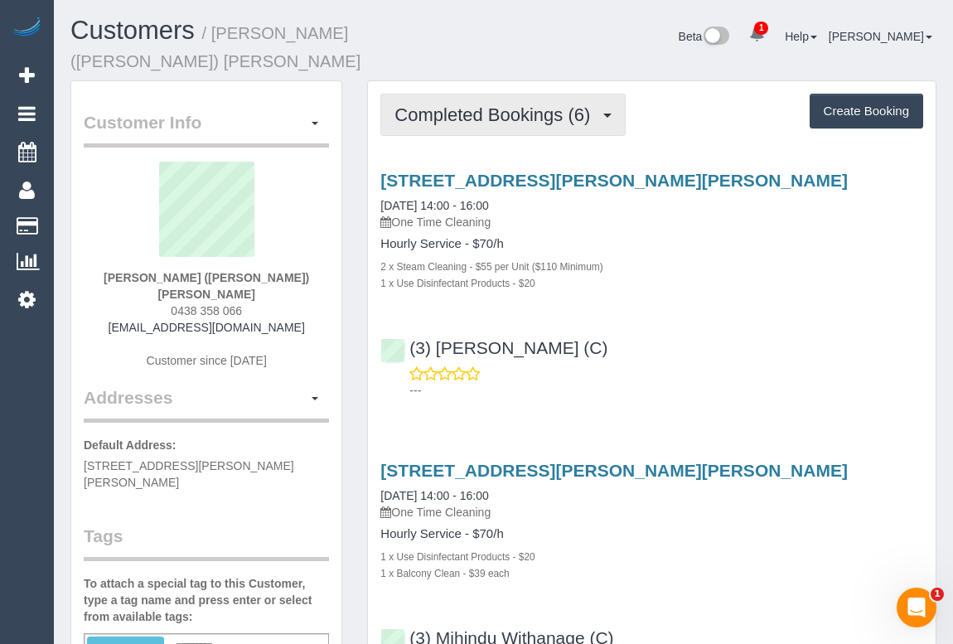 The height and width of the screenshot is (644, 953). I want to click on small: 2 x Steam Cleaning - $55 per Unit ($110 Minimum), so click(491, 267).